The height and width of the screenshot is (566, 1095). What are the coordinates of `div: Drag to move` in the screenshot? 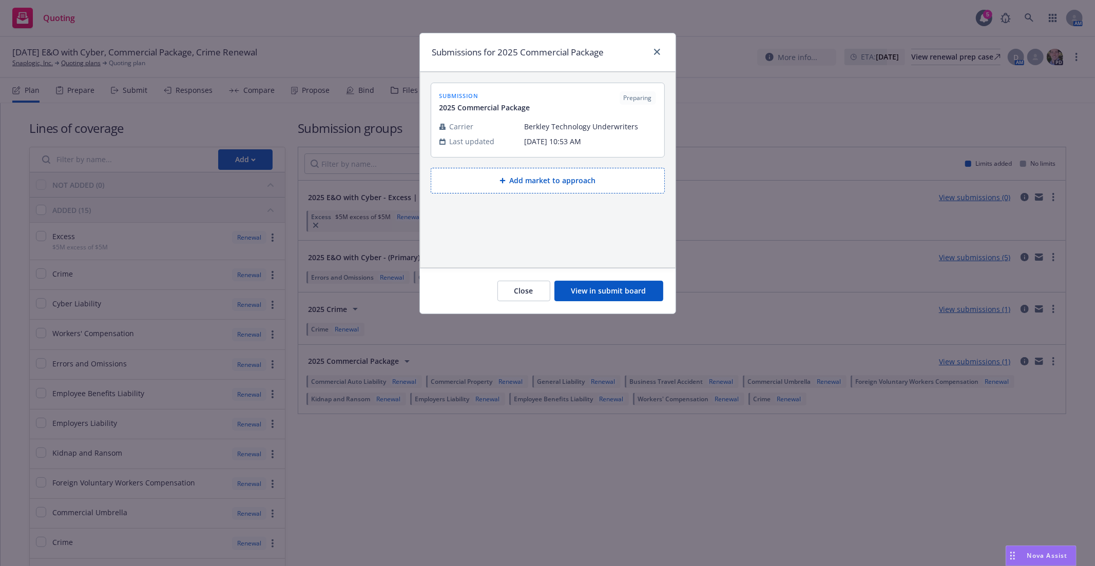 It's located at (1012, 556).